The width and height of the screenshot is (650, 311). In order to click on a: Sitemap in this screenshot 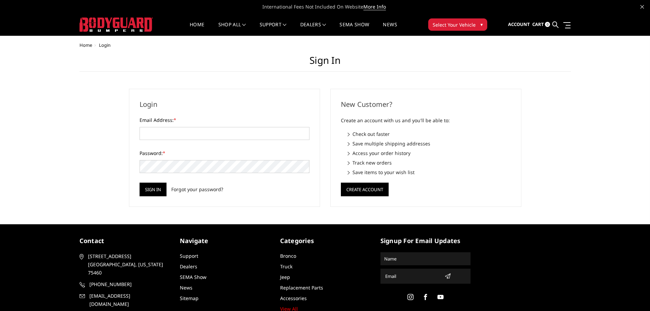, I will do `click(189, 298)`.